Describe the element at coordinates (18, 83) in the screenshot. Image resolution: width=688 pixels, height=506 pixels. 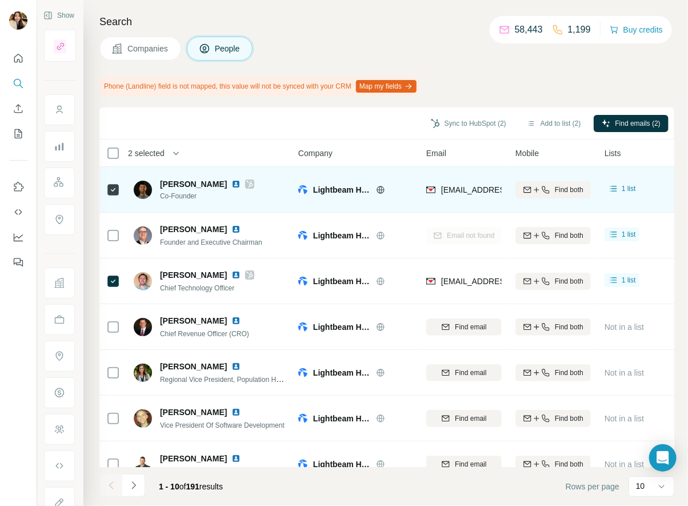
I see `button: Search` at that location.